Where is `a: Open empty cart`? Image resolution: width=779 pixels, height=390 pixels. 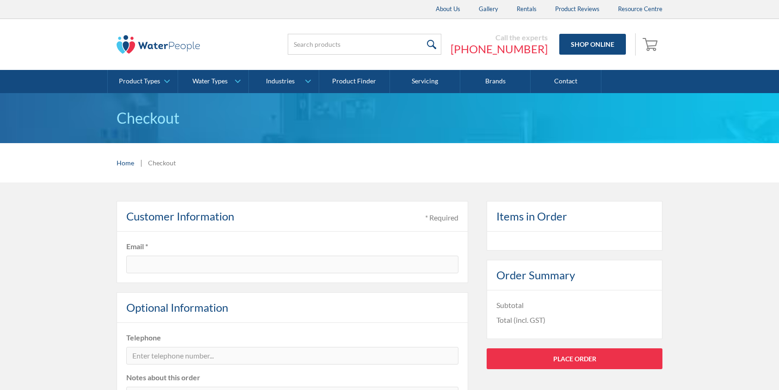 a: Open empty cart is located at coordinates (651, 44).